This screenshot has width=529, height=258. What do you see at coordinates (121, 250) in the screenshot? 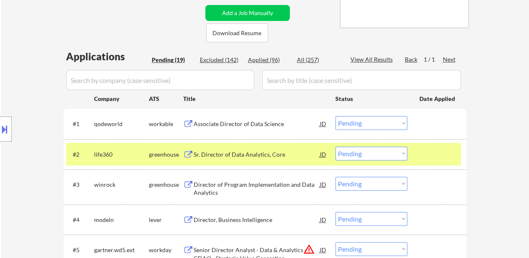
I see `div: gartner.wd5.ext` at bounding box center [121, 250].